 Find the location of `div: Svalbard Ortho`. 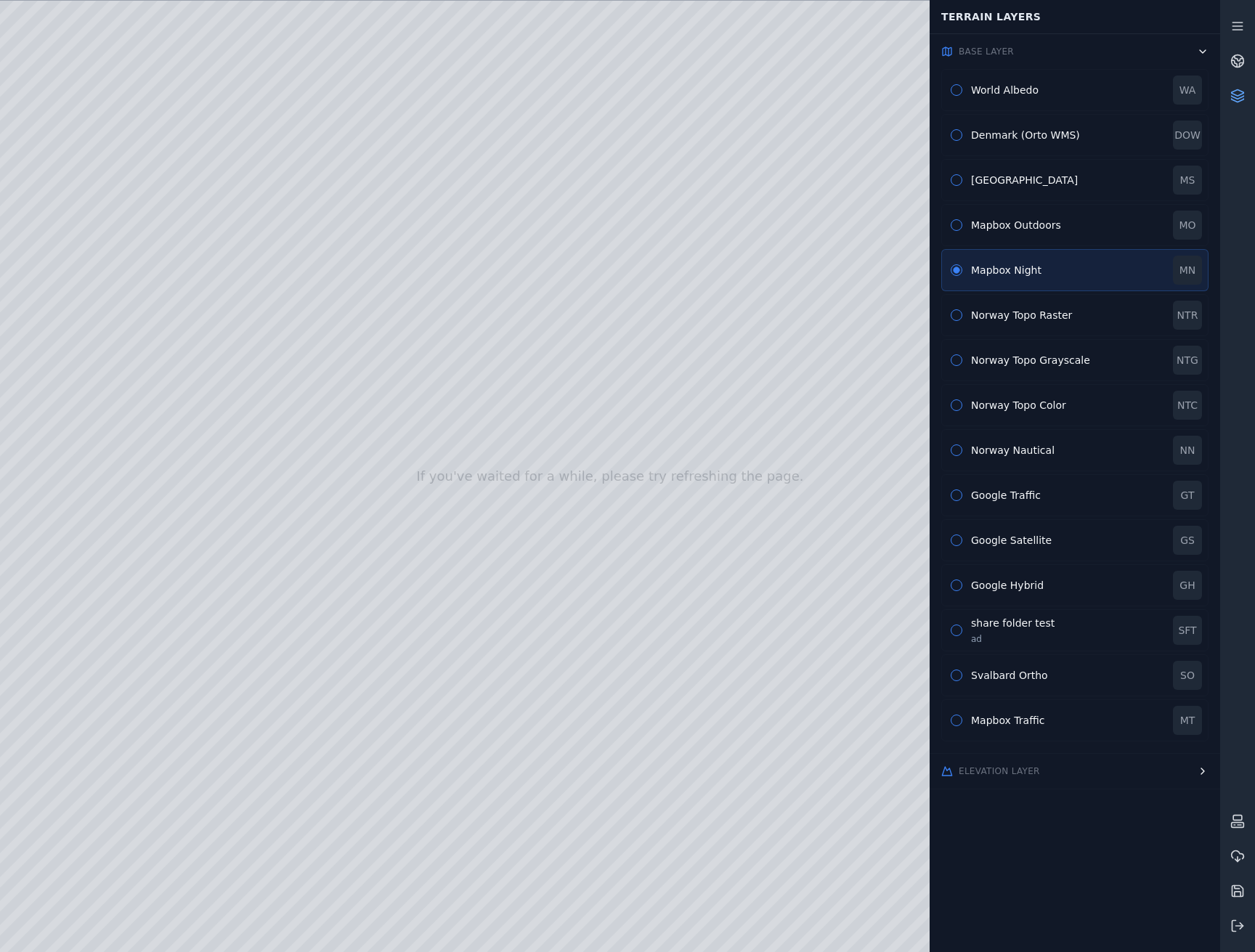

div: Svalbard Ortho is located at coordinates (1067, 675).